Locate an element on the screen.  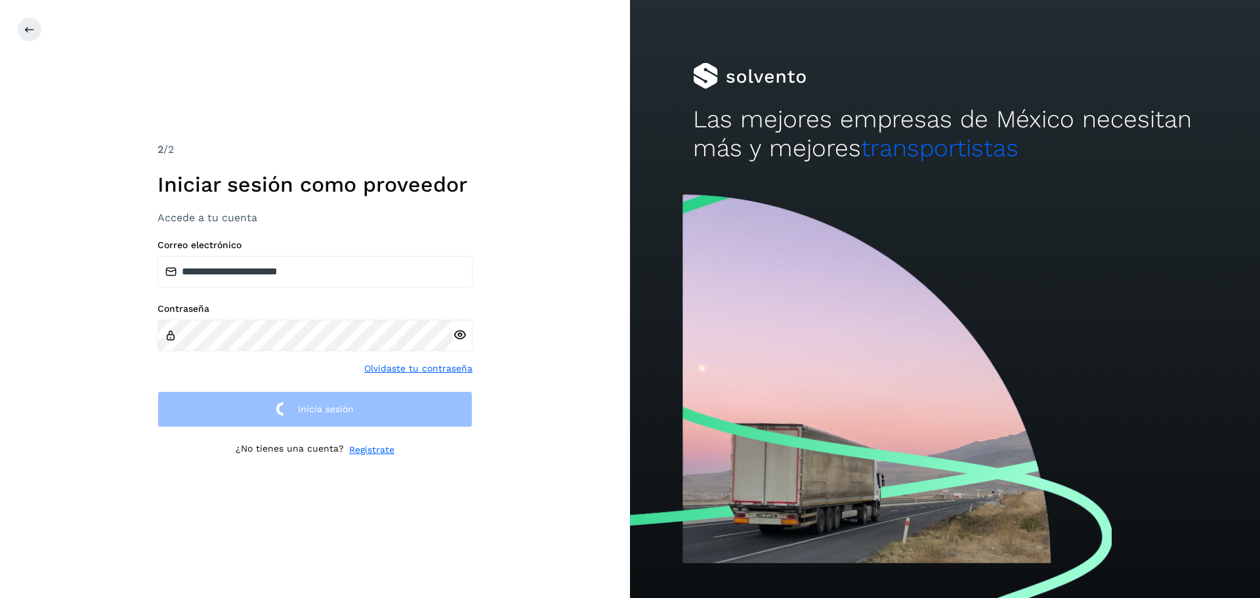
label: Contraseña is located at coordinates (315, 308).